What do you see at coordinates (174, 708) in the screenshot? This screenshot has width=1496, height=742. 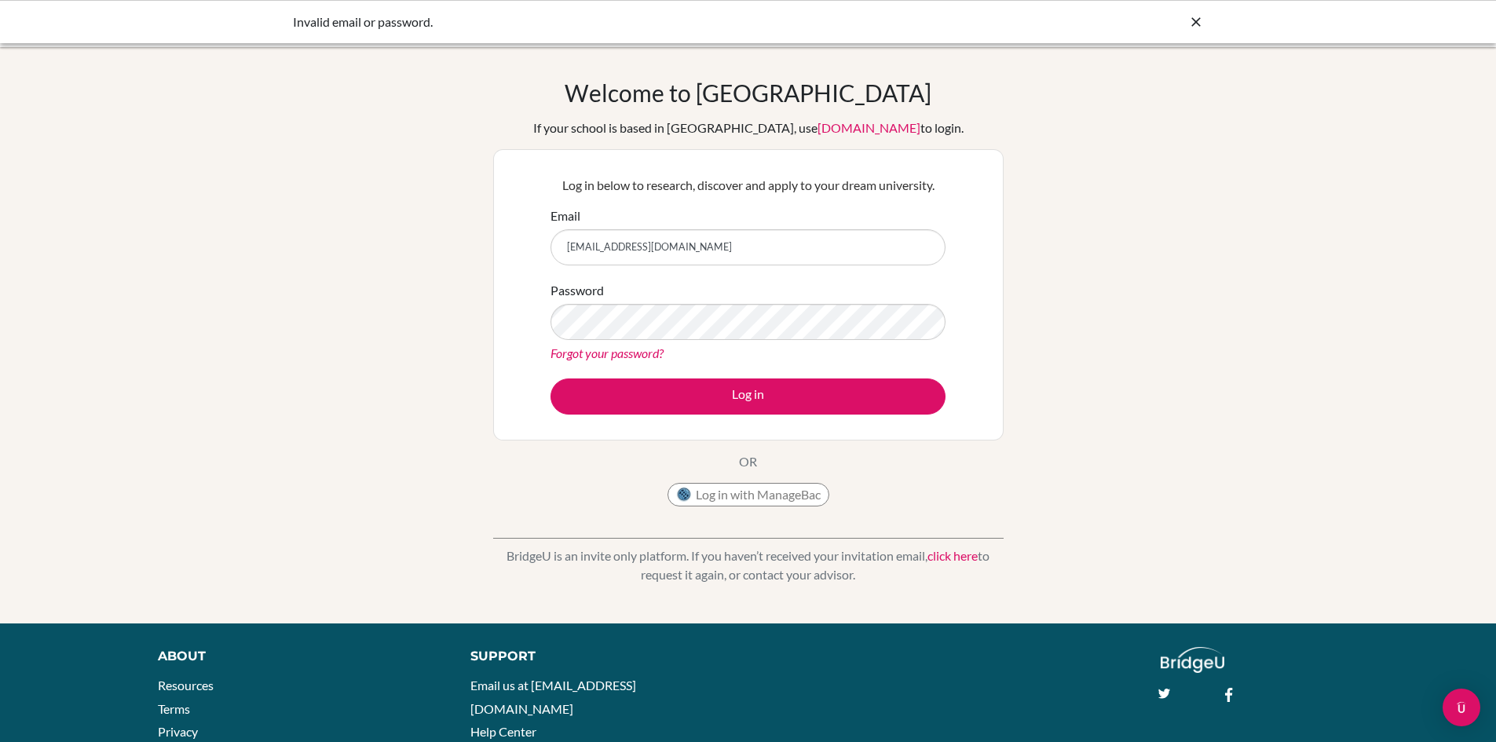 I see `a: Terms` at bounding box center [174, 708].